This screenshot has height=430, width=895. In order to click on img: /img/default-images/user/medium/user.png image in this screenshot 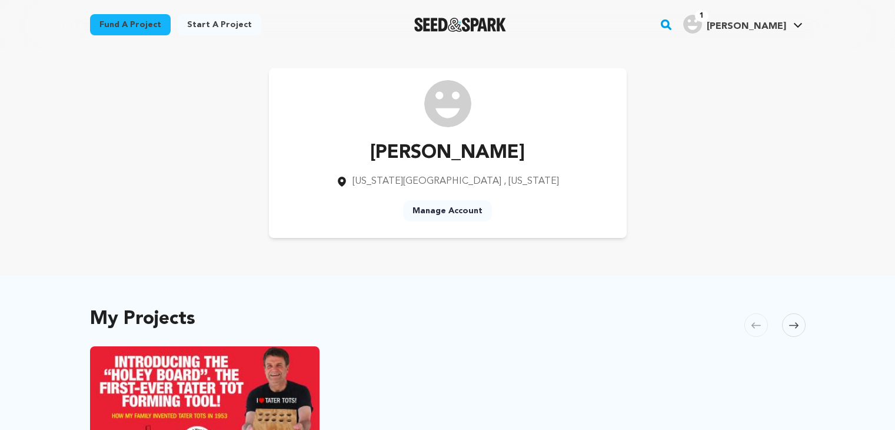, I will do `click(448, 104)`.